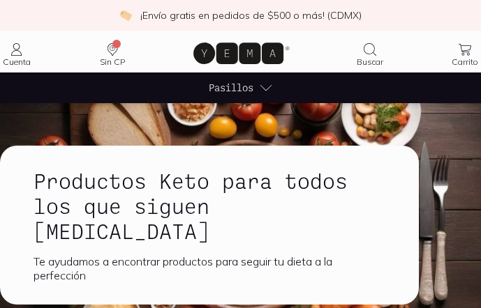 The image size is (481, 308). I want to click on span: Pasillos, so click(231, 87).